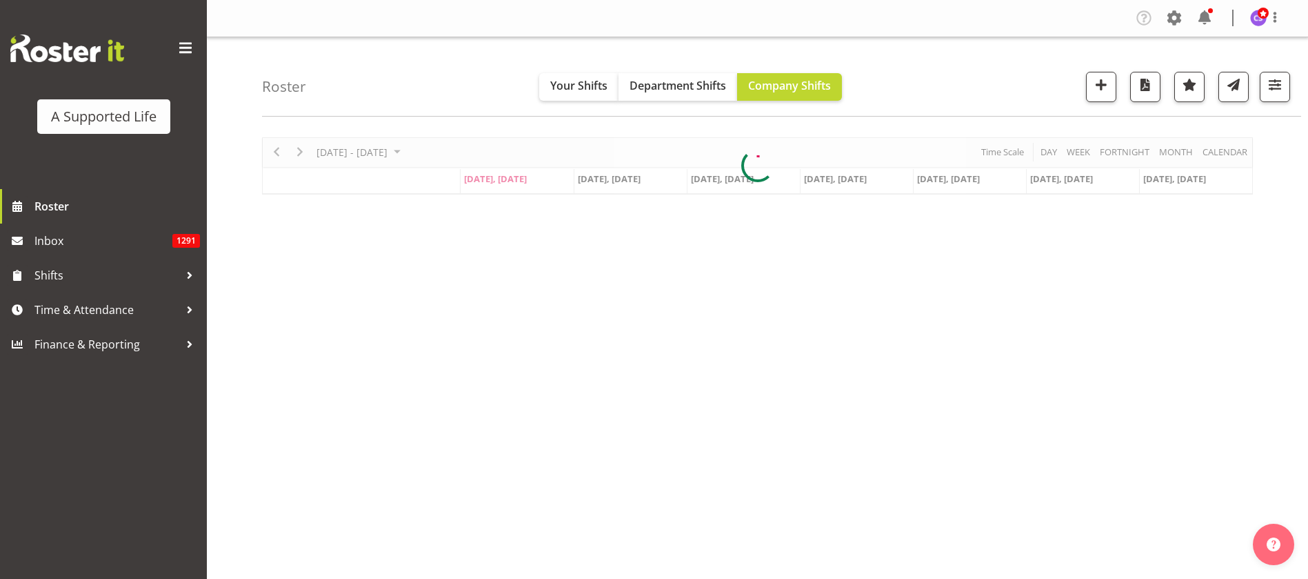 The height and width of the screenshot is (579, 1308). What do you see at coordinates (1274, 544) in the screenshot?
I see `img: help-xxl-2.png` at bounding box center [1274, 544].